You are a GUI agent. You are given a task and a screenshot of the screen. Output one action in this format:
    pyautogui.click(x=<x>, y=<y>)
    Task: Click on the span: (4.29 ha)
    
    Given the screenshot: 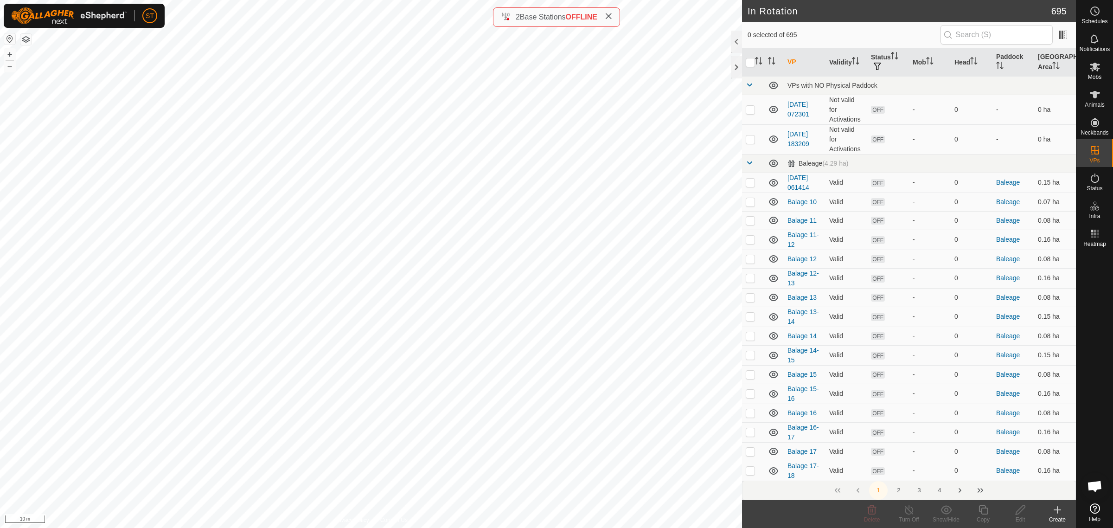 What is the action you would take?
    pyautogui.click(x=835, y=163)
    